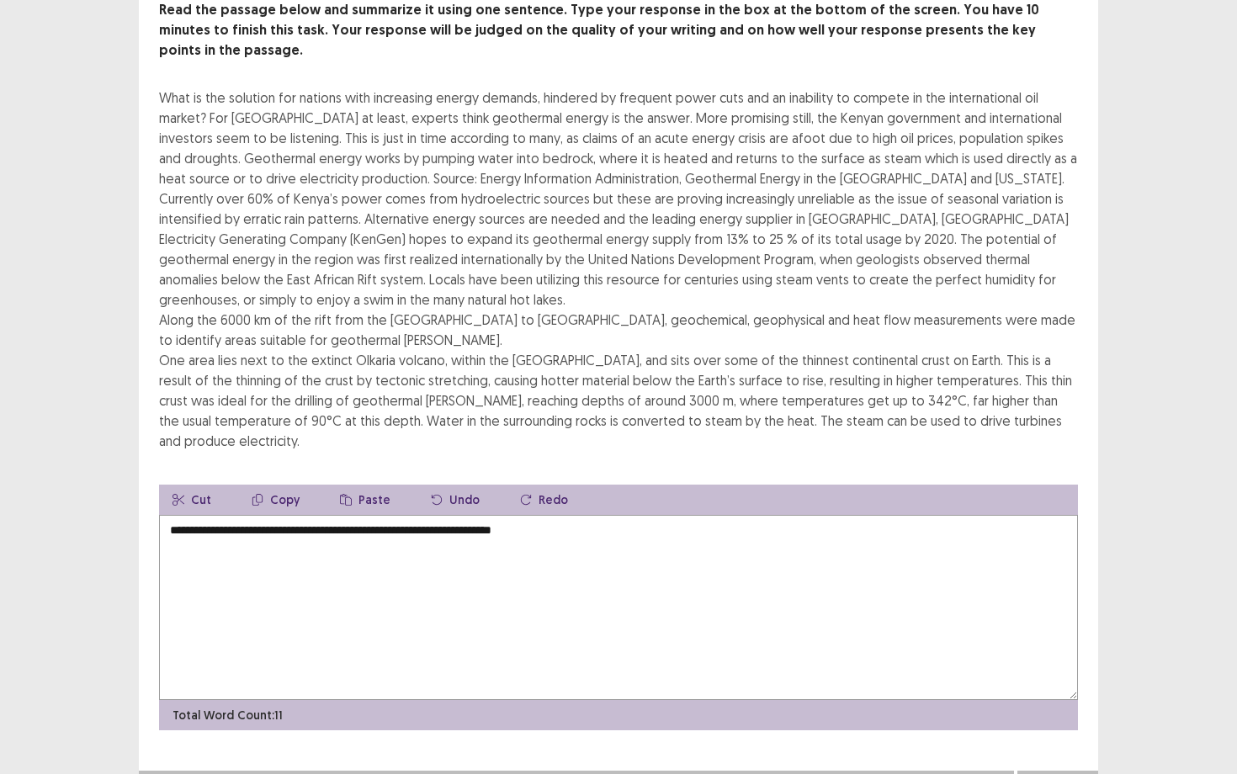 The width and height of the screenshot is (1237, 774). What do you see at coordinates (455, 500) in the screenshot?
I see `button: Undo` at bounding box center [455, 500].